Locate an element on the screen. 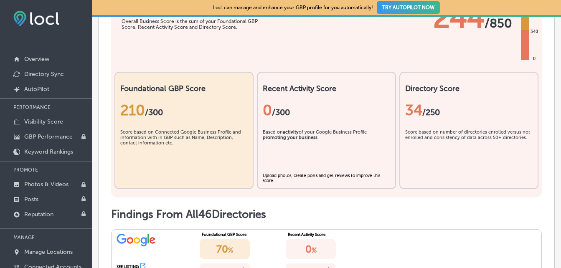 The image size is (561, 268). span: /300 is located at coordinates (281, 112).